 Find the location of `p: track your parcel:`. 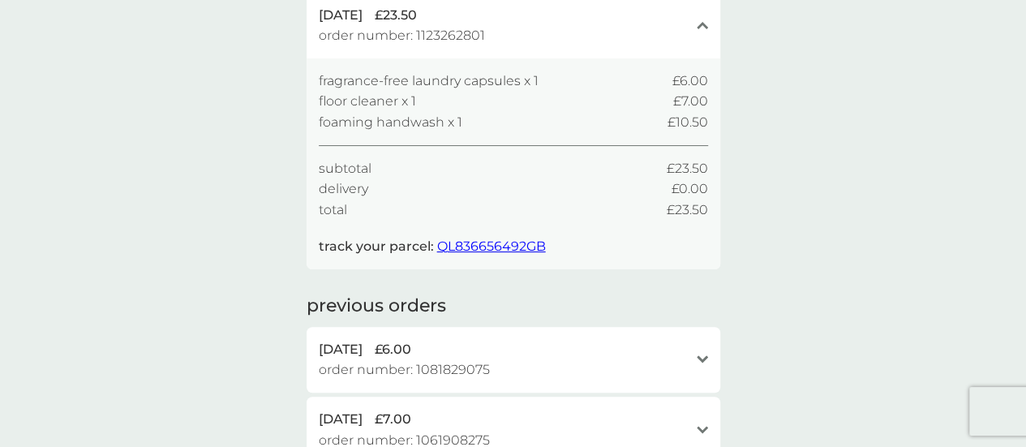

p: track your parcel: is located at coordinates (432, 247).